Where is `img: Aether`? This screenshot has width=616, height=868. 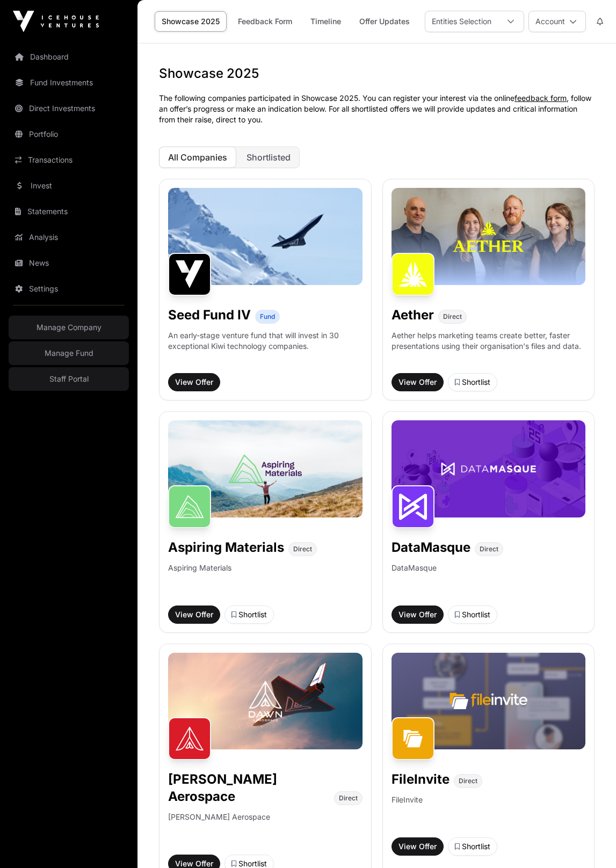 img: Aether is located at coordinates (413, 274).